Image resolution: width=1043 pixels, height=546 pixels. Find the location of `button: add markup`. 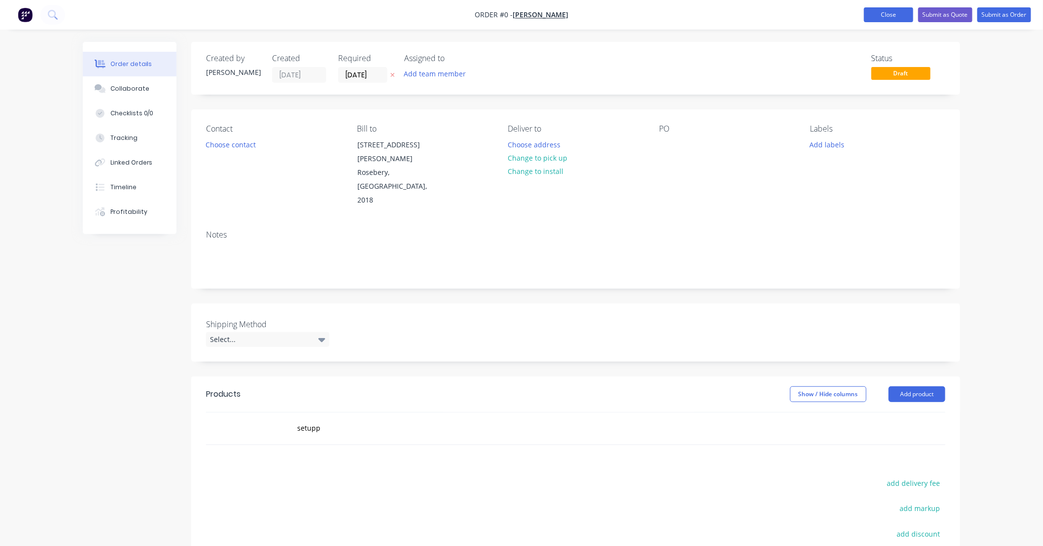

button: add markup is located at coordinates (920, 508).